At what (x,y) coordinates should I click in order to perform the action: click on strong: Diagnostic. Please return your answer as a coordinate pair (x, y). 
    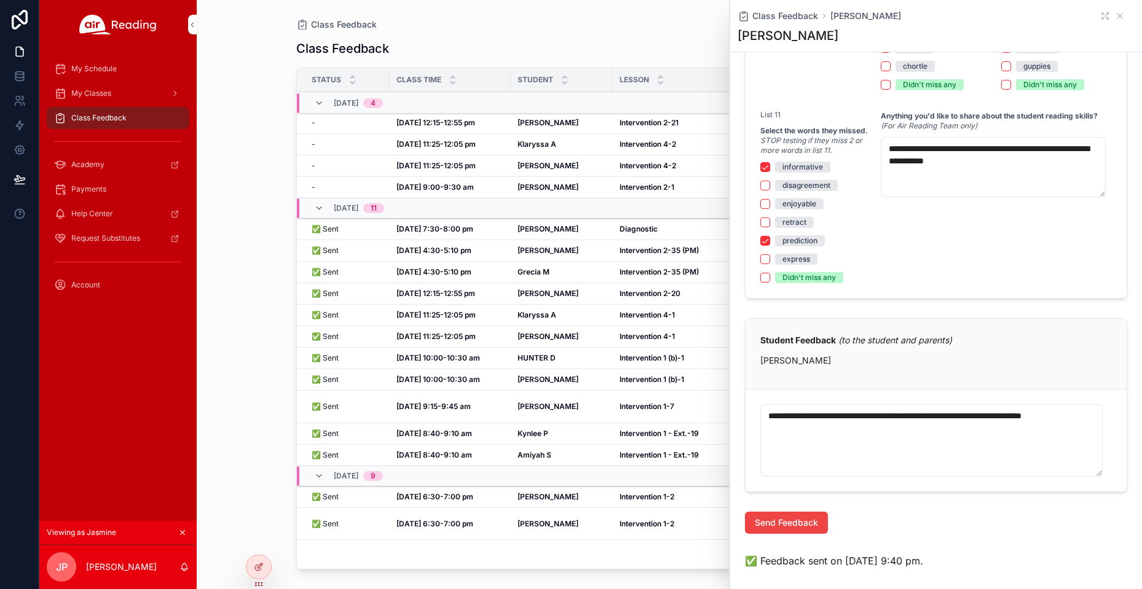
    Looking at the image, I should click on (638, 229).